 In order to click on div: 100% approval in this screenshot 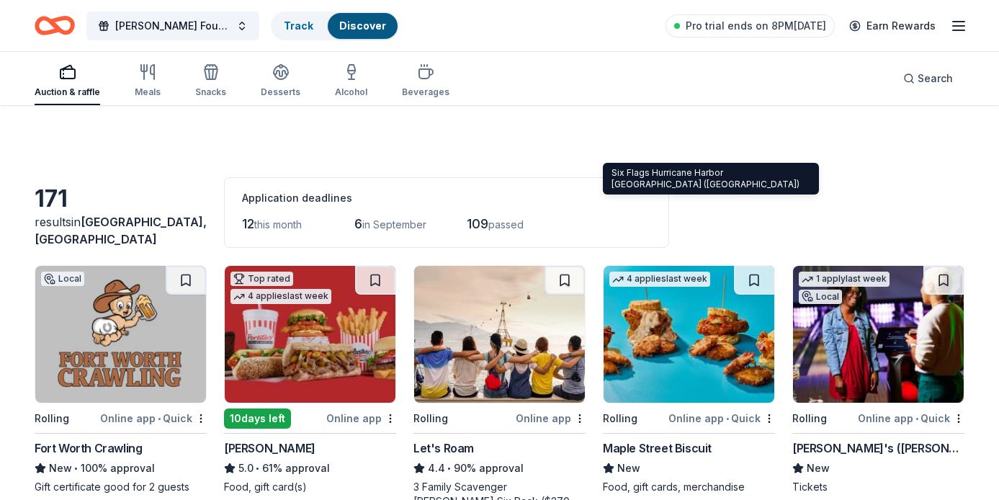, I will do `click(120, 468)`.